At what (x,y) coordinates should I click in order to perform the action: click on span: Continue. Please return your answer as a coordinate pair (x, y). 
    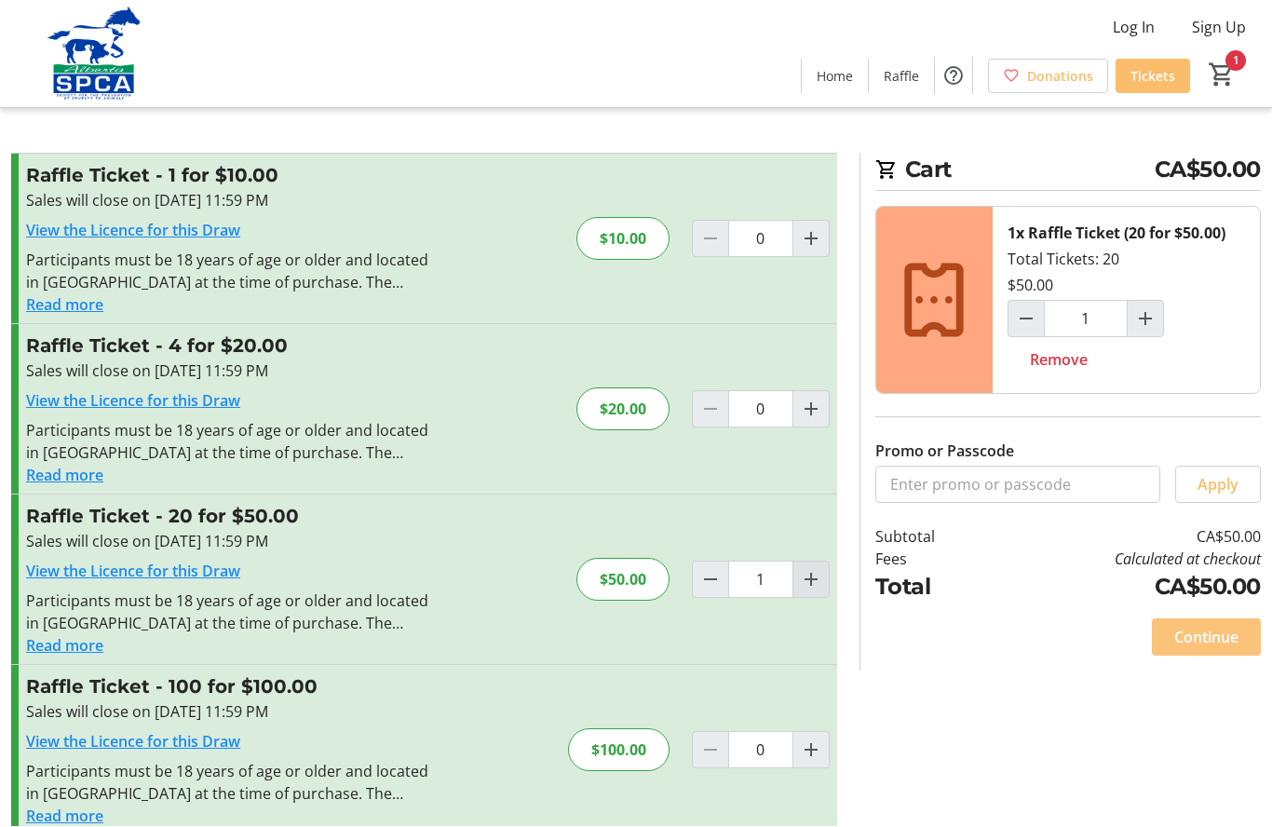
    Looking at the image, I should click on (1205, 638).